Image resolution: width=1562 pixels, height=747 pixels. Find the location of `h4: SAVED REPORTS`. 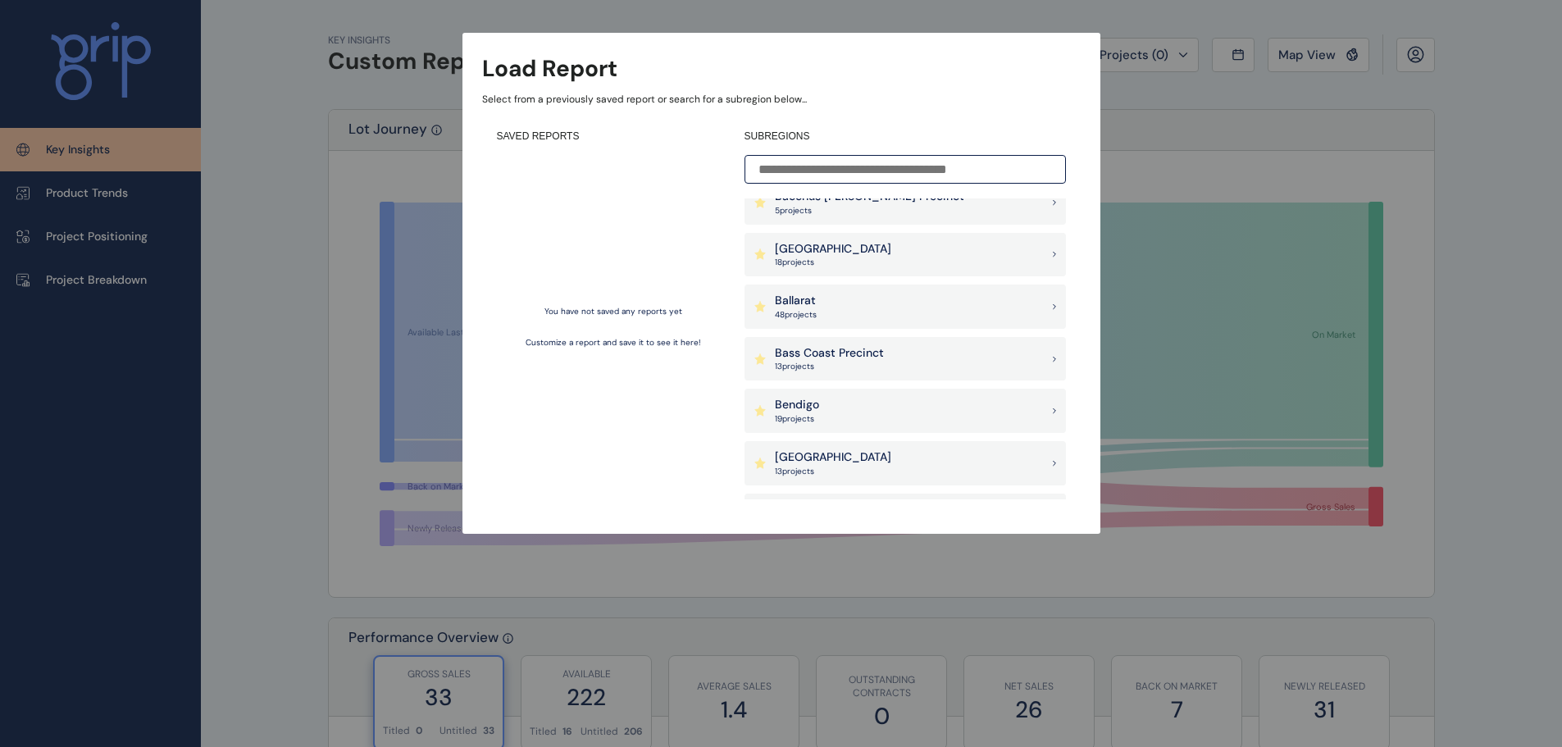

h4: SAVED REPORTS is located at coordinates (613, 136).